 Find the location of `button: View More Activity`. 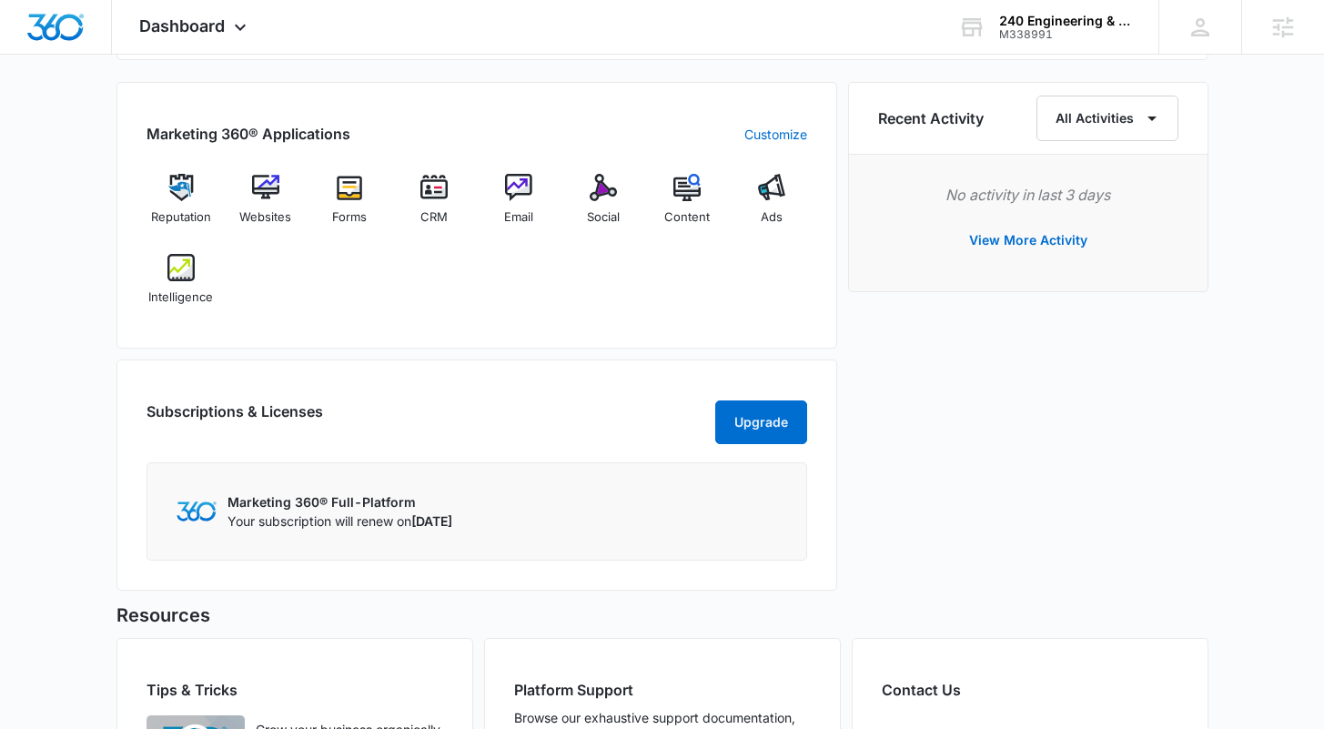

button: View More Activity is located at coordinates (1028, 240).